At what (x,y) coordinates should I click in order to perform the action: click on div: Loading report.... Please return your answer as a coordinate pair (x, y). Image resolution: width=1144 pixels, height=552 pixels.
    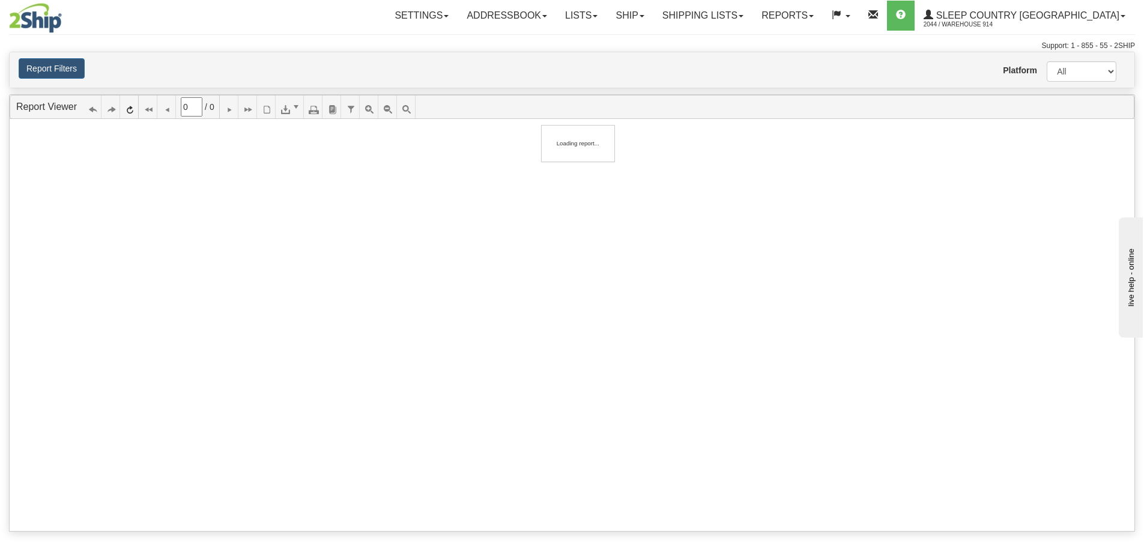
    Looking at the image, I should click on (578, 143).